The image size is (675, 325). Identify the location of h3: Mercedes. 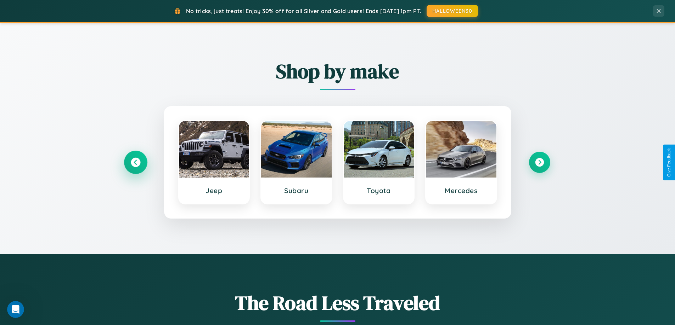
(461, 191).